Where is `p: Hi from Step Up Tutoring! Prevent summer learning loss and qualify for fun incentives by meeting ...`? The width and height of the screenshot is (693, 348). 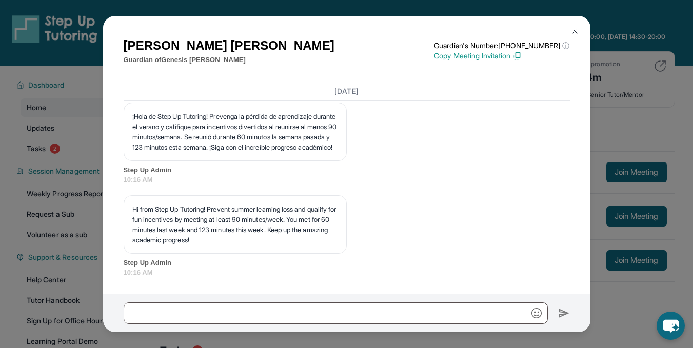
p: Hi from Step Up Tutoring! Prevent summer learning loss and qualify for fun incentives by meeting ... is located at coordinates (235, 225).